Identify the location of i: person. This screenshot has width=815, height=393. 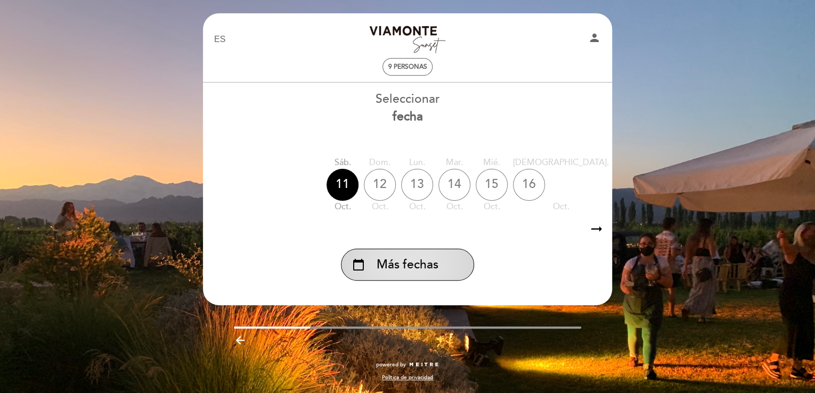
(595, 38).